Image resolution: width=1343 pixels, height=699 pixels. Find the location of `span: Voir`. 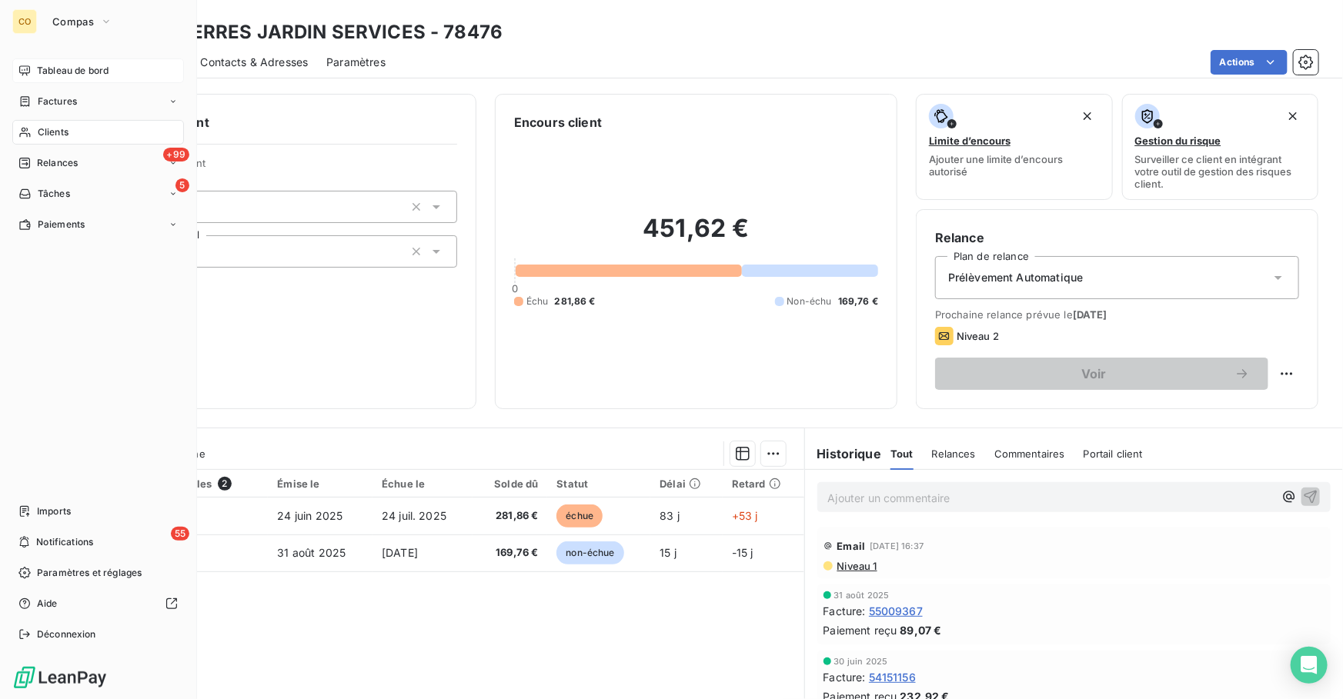

span: Voir is located at coordinates (1093, 374).